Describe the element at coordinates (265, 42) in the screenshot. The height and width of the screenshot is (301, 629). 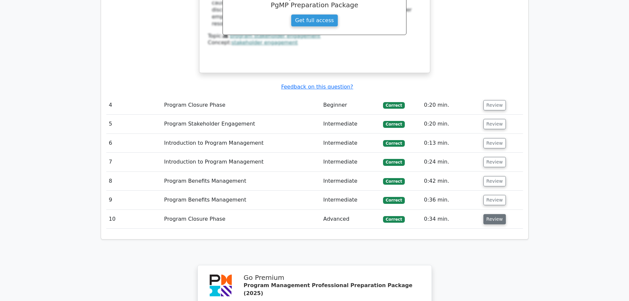
I see `a: stakeholder engagement` at that location.